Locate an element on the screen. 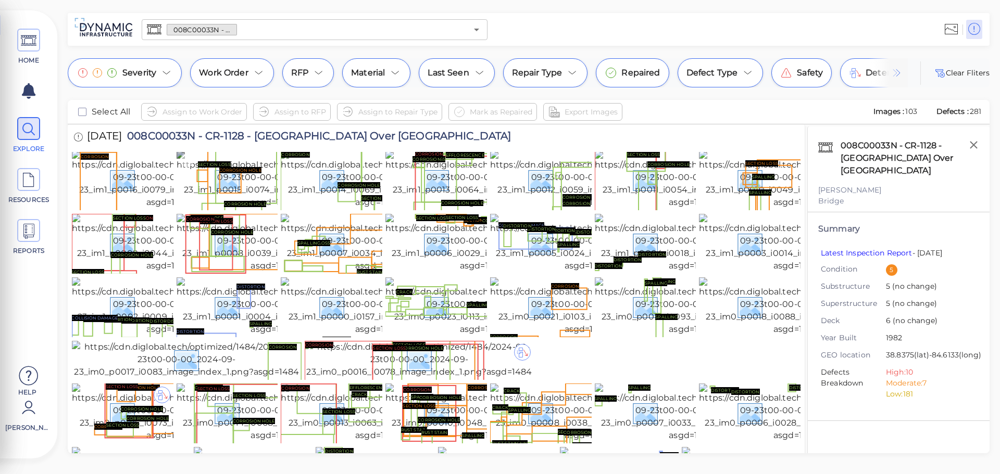 This screenshot has width=1000, height=474. span: Severity is located at coordinates (139, 73).